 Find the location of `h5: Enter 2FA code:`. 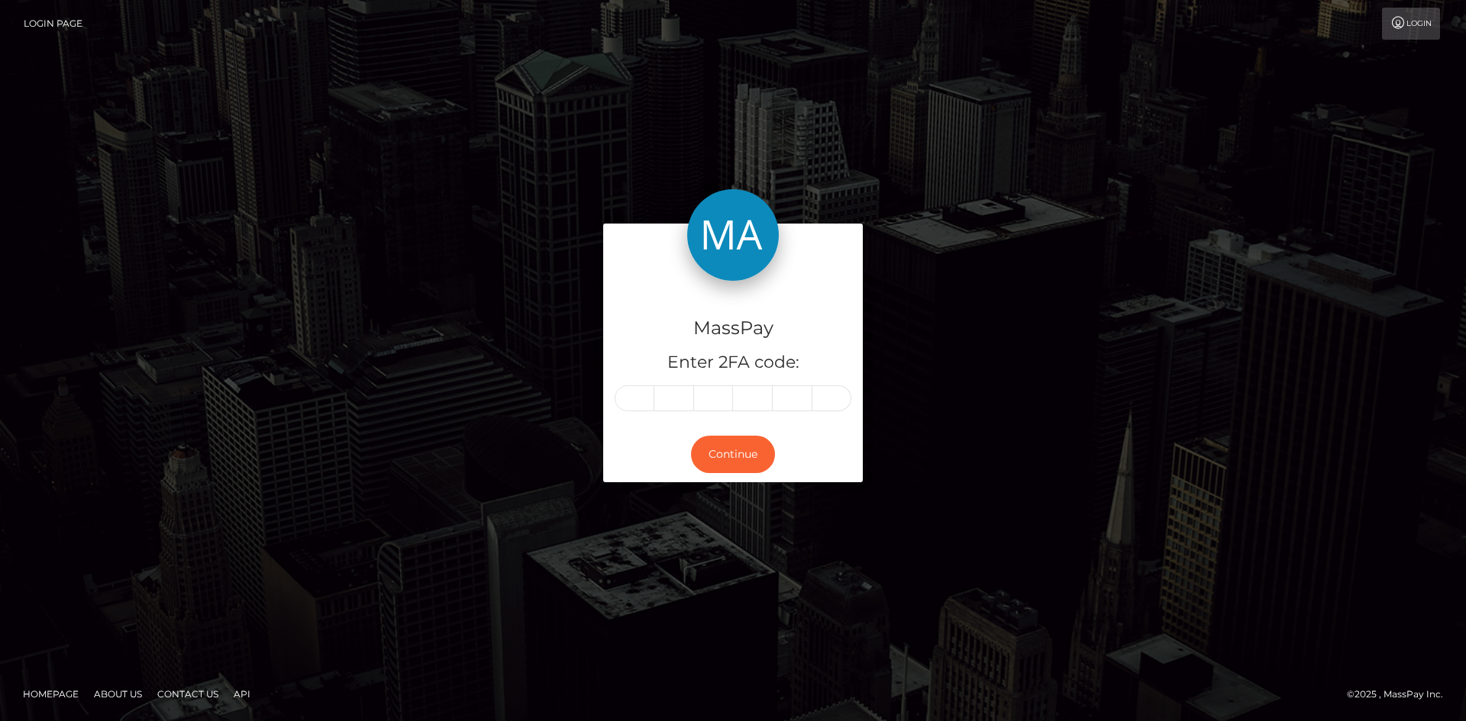

h5: Enter 2FA code: is located at coordinates (733, 363).